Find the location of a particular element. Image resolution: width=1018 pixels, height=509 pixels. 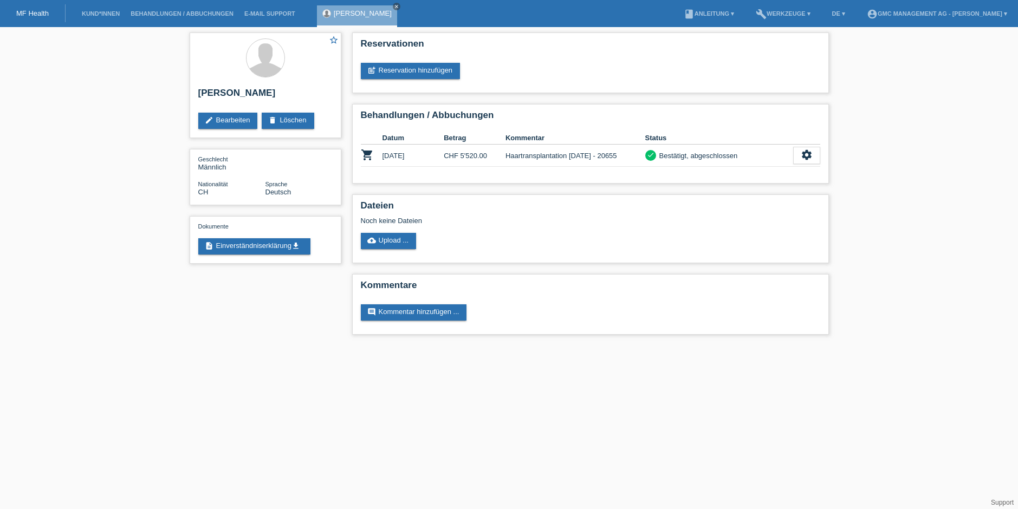

h2: Dateien is located at coordinates (590, 209).